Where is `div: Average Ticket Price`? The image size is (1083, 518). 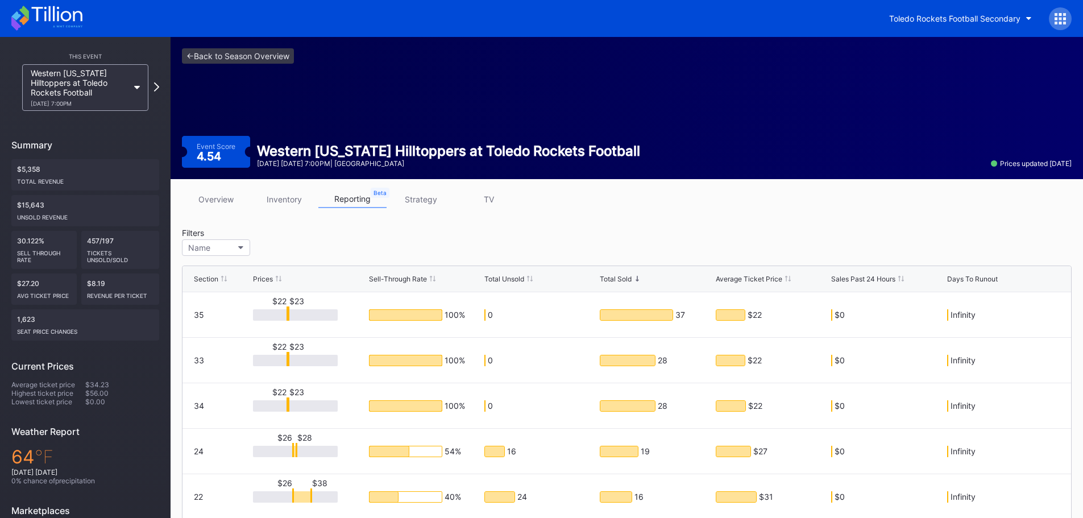
div: Average Ticket Price is located at coordinates (748, 278).